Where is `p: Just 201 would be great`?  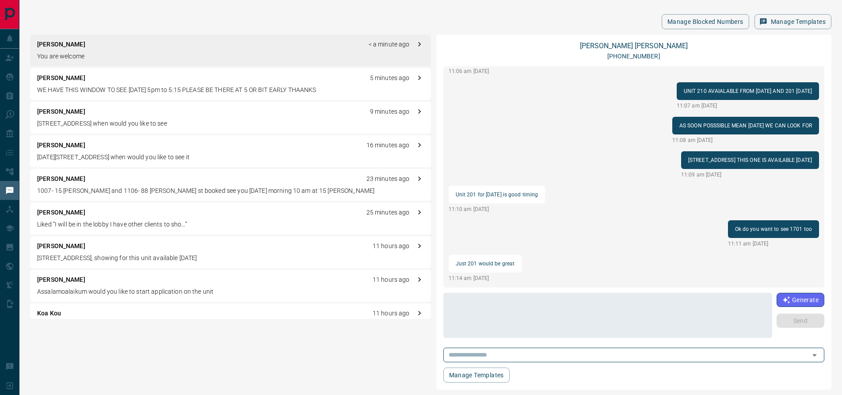
p: Just 201 would be great is located at coordinates (485, 263).